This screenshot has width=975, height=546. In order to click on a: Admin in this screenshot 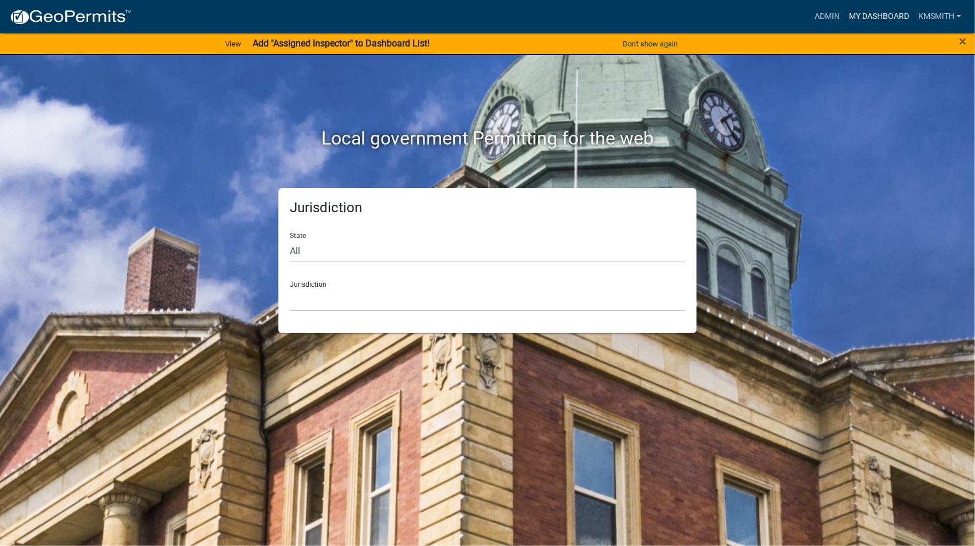, I will do `click(828, 17)`.